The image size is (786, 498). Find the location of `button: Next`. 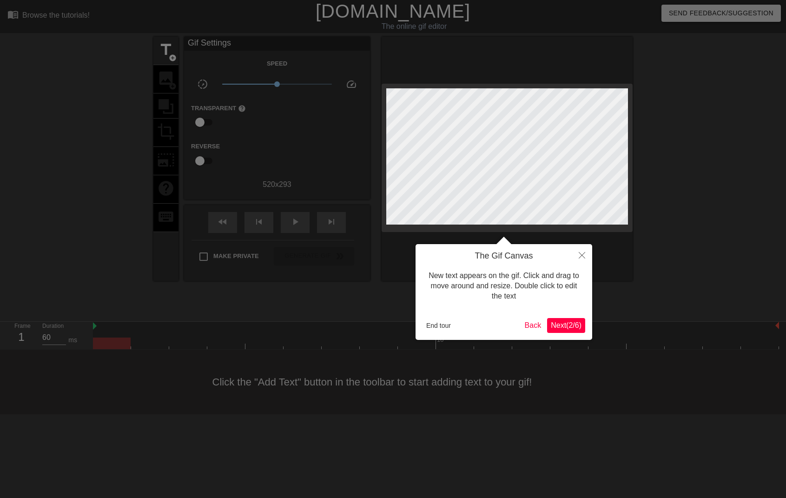

button: Next is located at coordinates (566, 325).